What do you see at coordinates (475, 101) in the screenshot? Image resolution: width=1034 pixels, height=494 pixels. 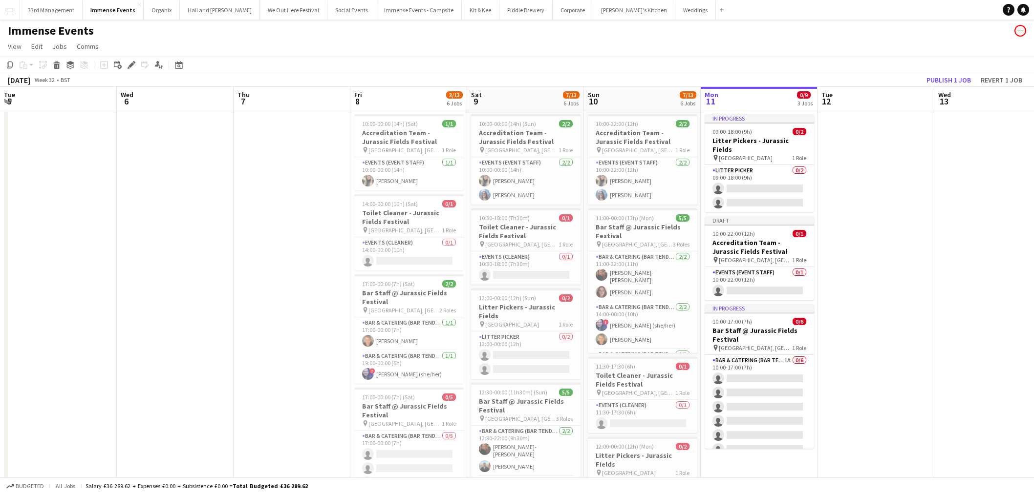 I see `span: 9` at bounding box center [475, 101].